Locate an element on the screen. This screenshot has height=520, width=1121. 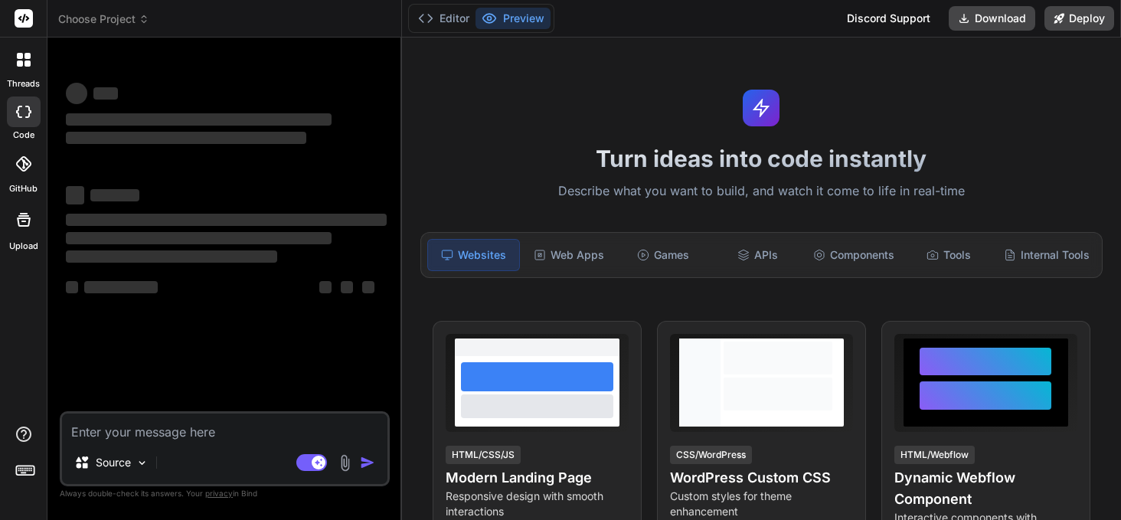
h4: Dynamic Webflow Component is located at coordinates (986, 489).